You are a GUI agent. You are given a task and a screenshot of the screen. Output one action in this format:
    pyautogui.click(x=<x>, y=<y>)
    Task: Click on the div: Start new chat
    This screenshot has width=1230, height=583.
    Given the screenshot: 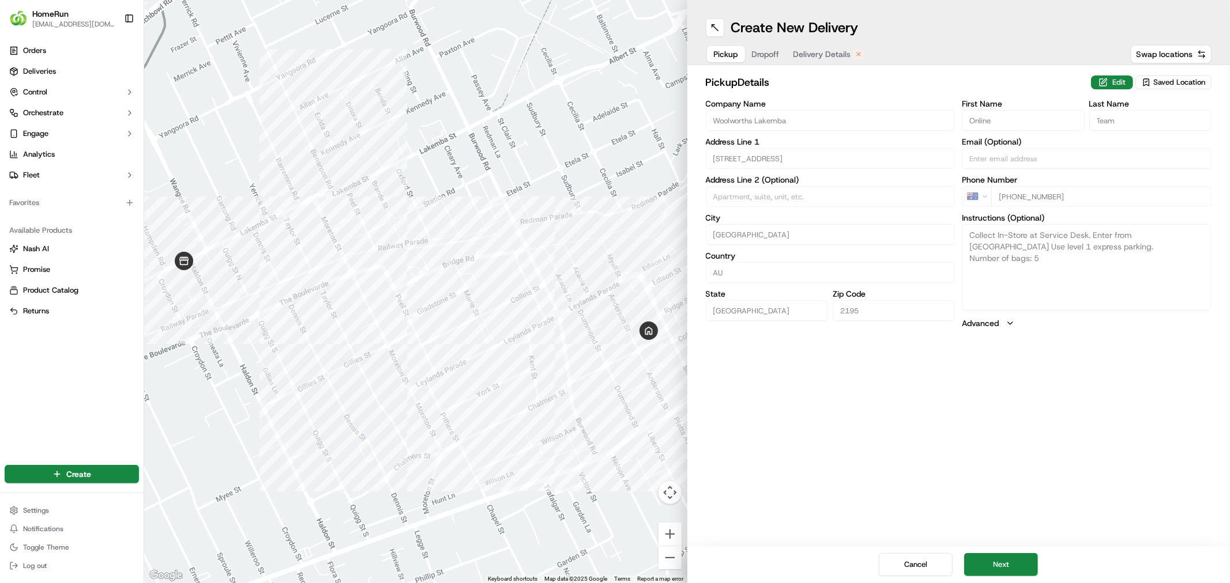 What is the action you would take?
    pyautogui.click(x=114, y=116)
    